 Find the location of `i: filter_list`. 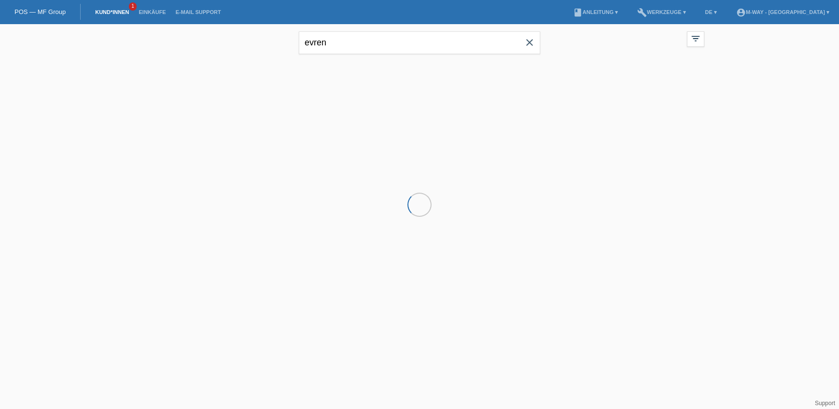

i: filter_list is located at coordinates (695, 39).